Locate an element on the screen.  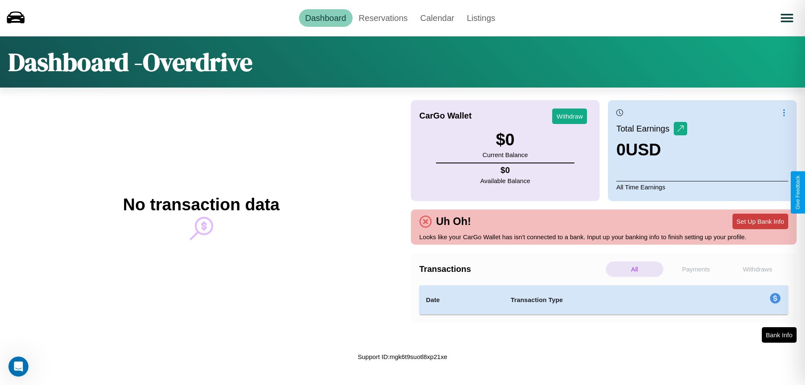
a: Calendar is located at coordinates (437, 18).